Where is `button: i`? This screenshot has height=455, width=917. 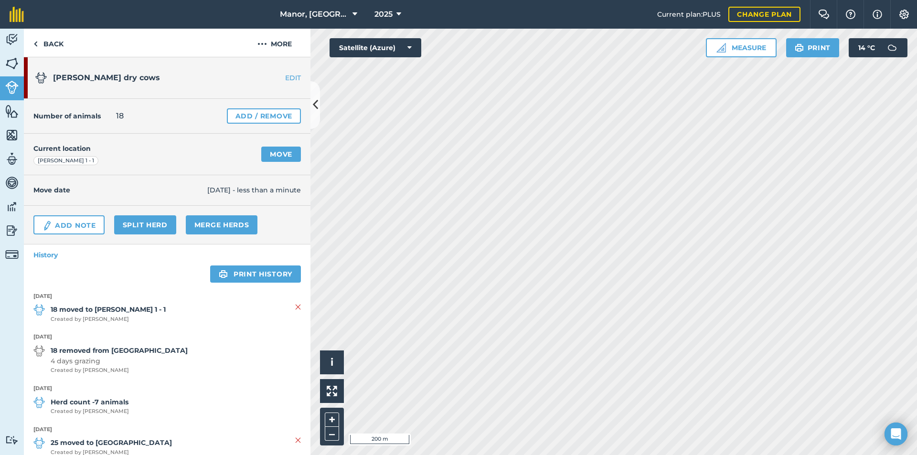 button: i is located at coordinates (332, 362).